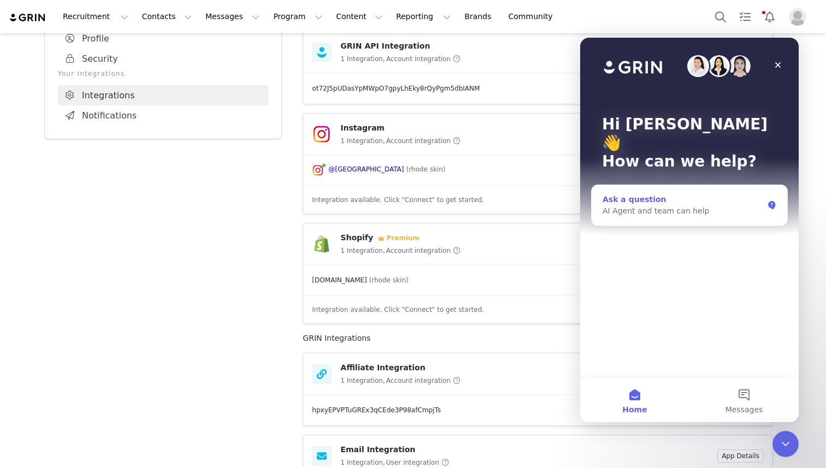  Describe the element at coordinates (799, 17) in the screenshot. I see `button: Profile` at that location.